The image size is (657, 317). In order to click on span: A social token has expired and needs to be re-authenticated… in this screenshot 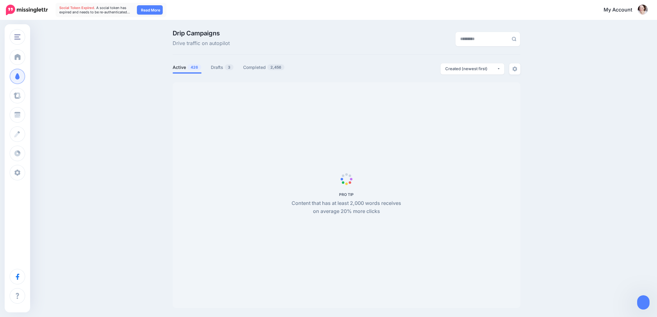, I will do `click(95, 10)`.